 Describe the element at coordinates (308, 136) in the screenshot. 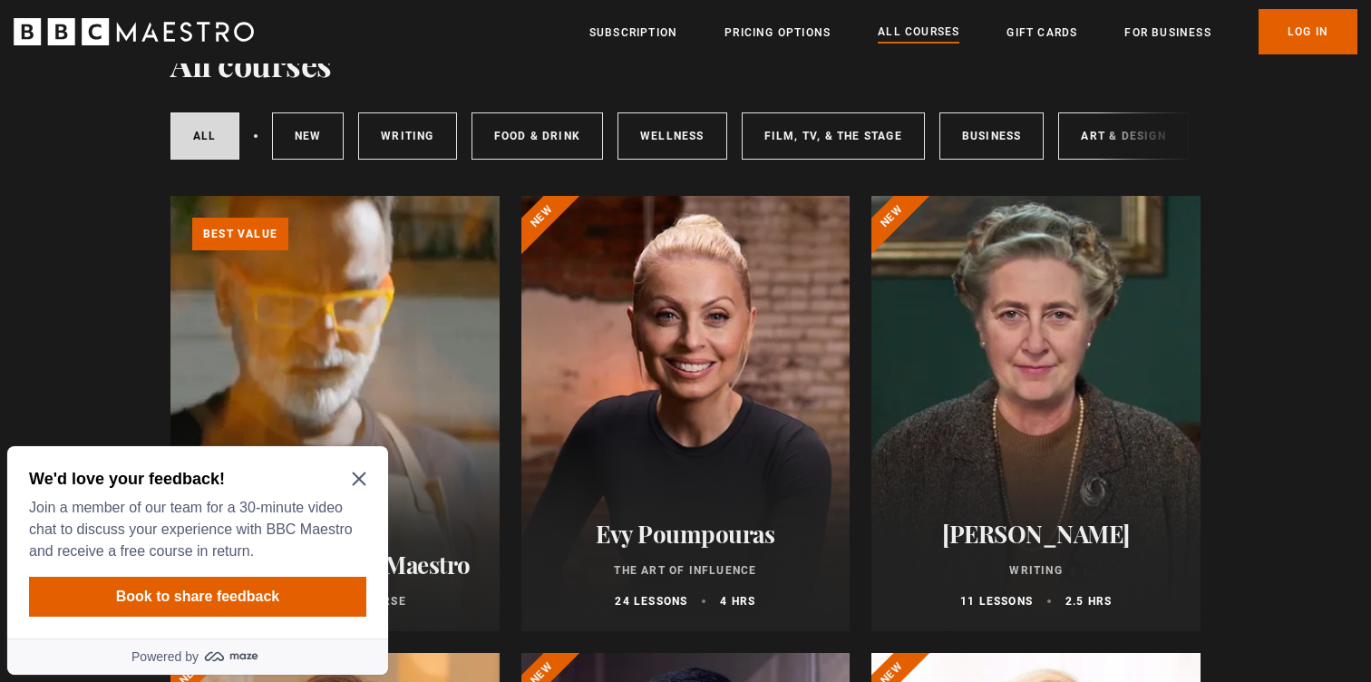

I see `a: New` at that location.